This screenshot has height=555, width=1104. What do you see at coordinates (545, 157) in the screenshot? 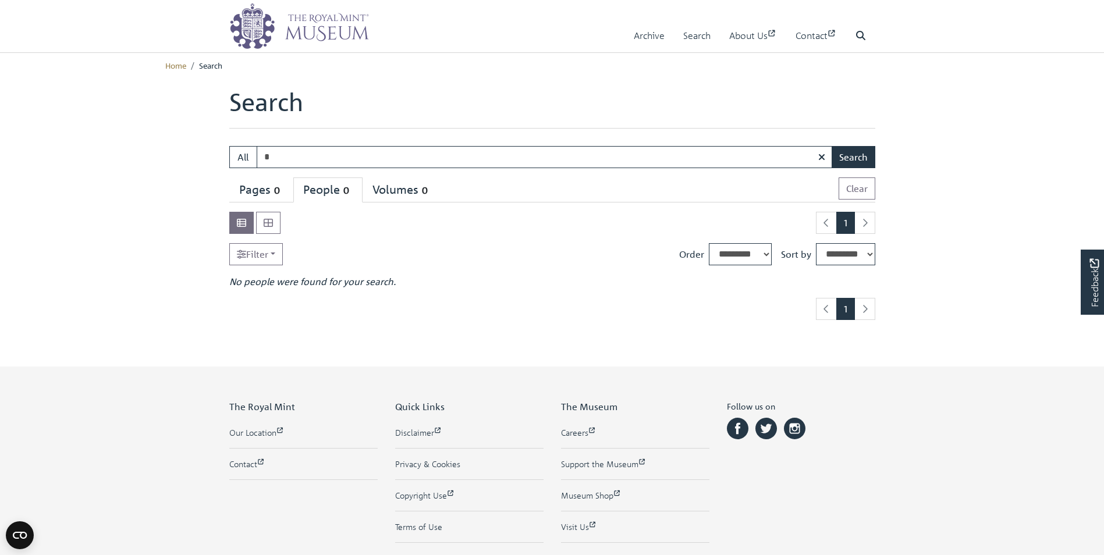
I see `input: Enter one or more search terms...` at bounding box center [545, 157].